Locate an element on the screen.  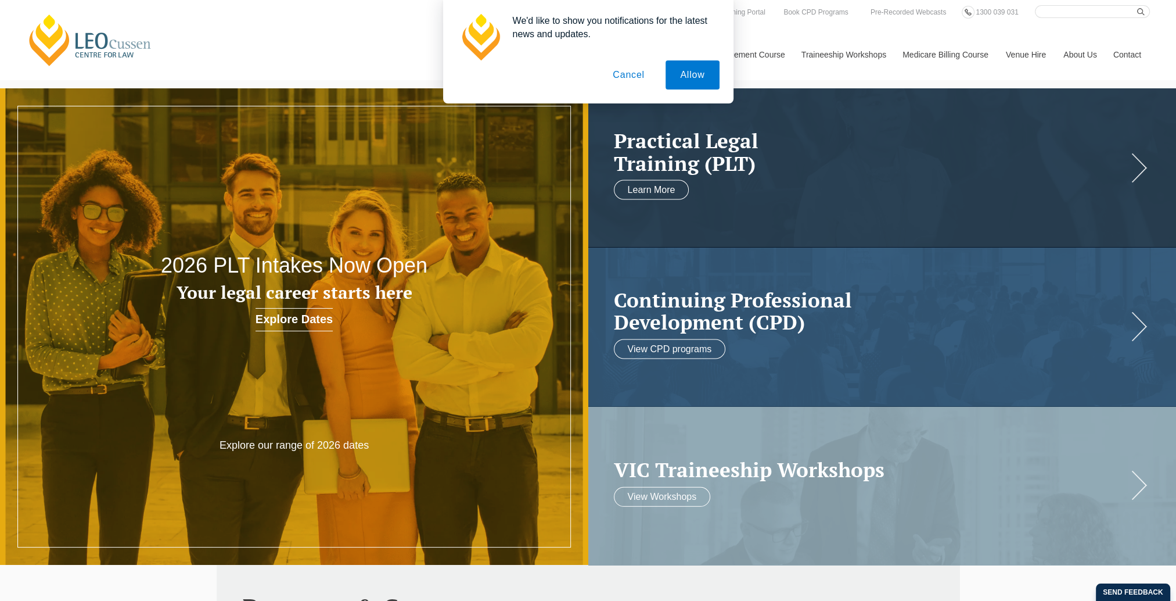
a: VIC Traineeship Workshops is located at coordinates (871, 469).